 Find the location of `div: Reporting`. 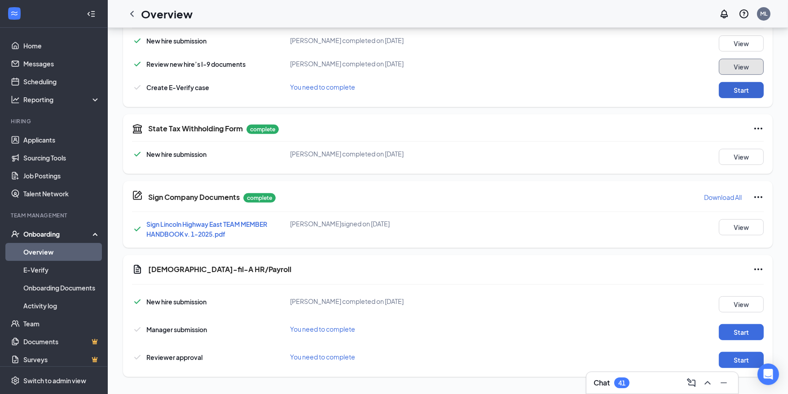

div: Reporting is located at coordinates (62, 100).